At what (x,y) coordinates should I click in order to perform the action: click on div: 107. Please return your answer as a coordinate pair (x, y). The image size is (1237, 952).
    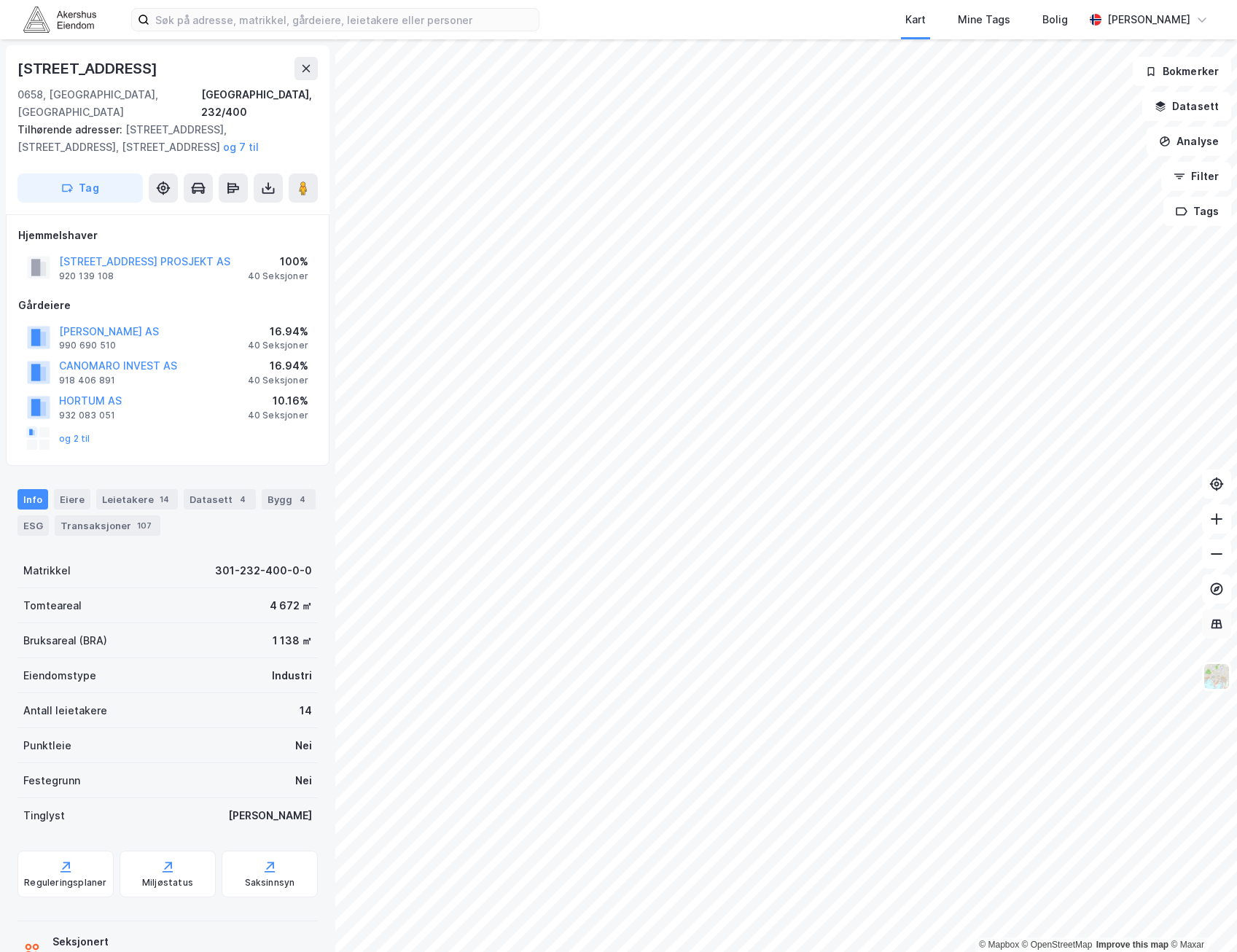
    Looking at the image, I should click on (145, 525).